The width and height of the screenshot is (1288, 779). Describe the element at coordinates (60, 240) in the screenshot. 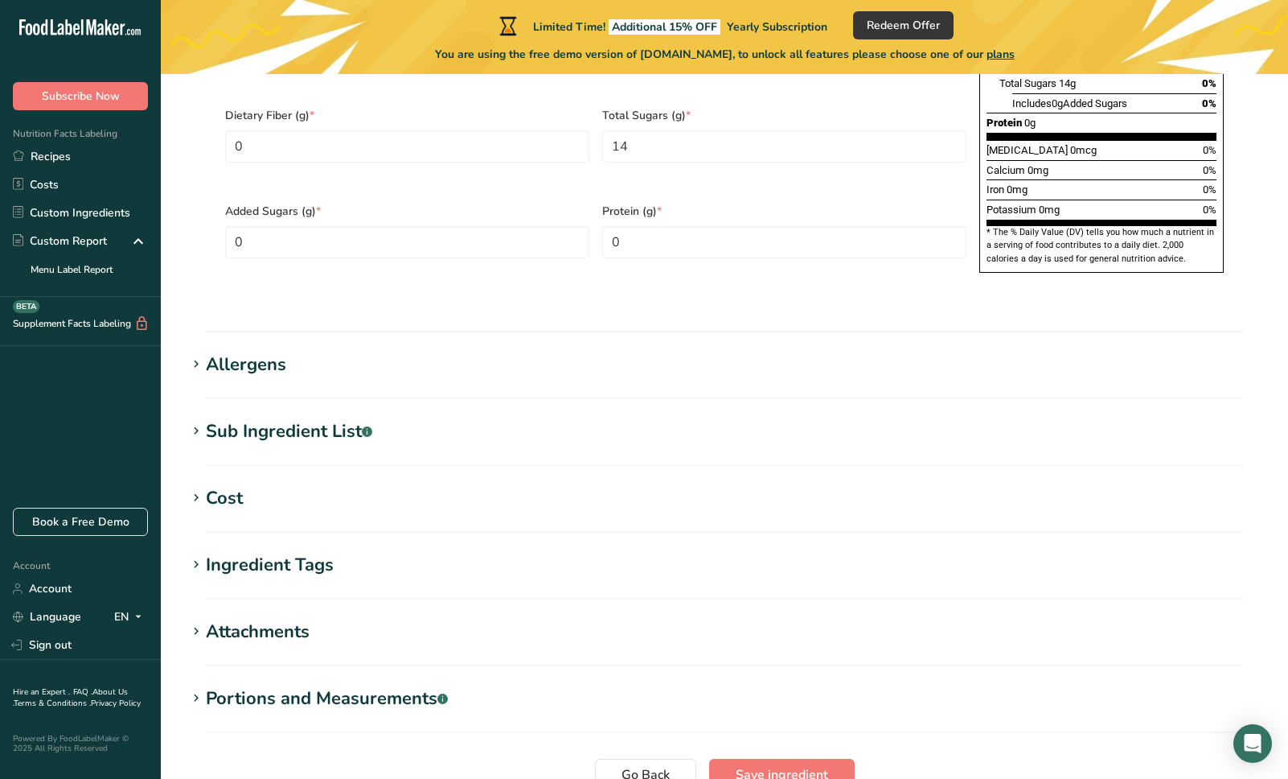

I see `div: Custom Report` at that location.